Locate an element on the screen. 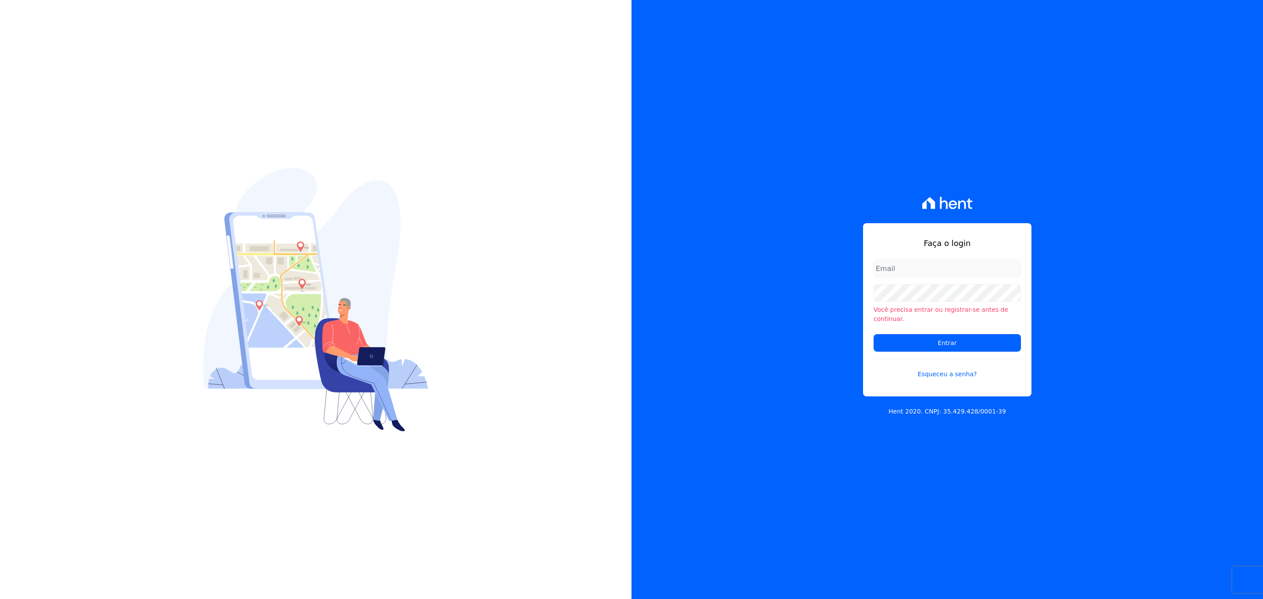 This screenshot has height=599, width=1263. input: Entrar is located at coordinates (948, 343).